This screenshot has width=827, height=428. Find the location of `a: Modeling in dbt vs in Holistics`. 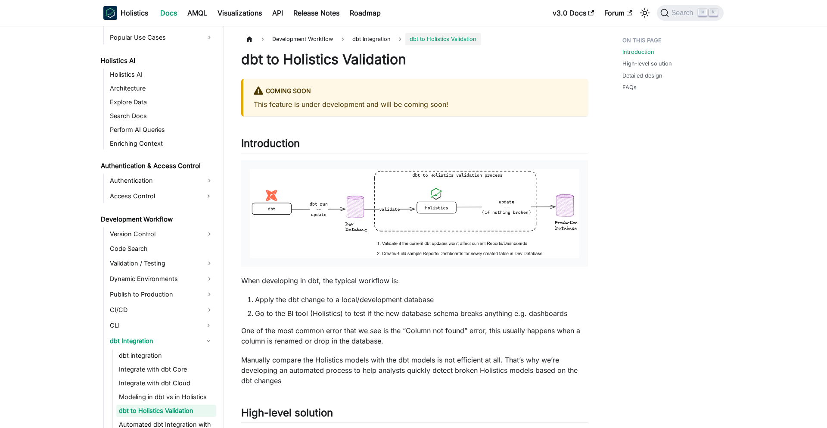

a: Modeling in dbt vs in Holistics is located at coordinates (166, 397).